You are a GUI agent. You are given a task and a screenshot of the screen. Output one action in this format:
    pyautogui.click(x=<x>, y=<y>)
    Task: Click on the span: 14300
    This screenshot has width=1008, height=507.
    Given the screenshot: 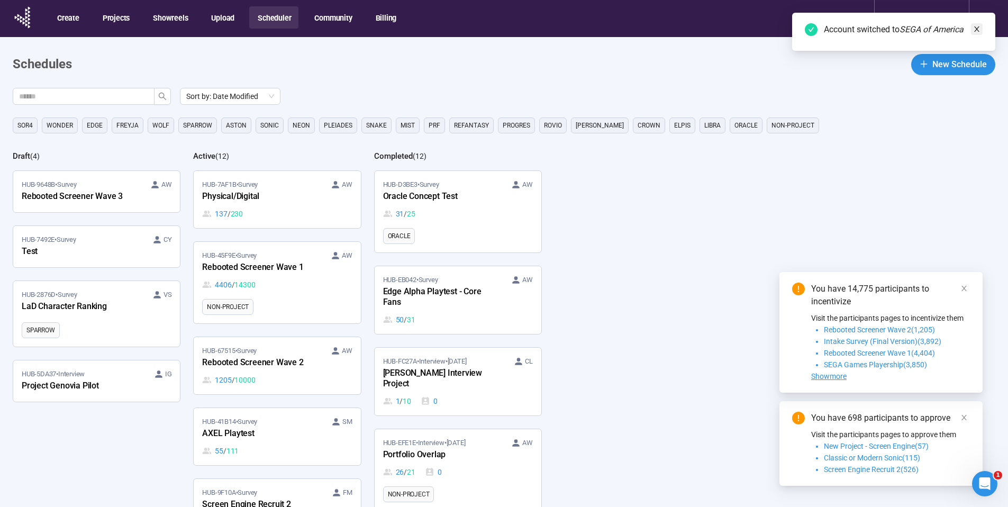 What is the action you would take?
    pyautogui.click(x=244, y=285)
    